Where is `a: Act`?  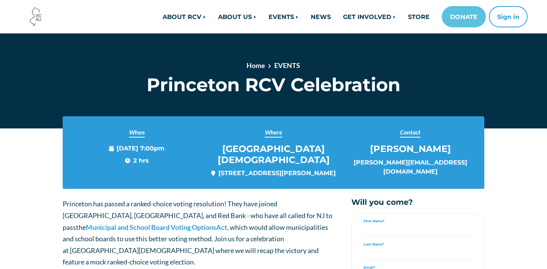 a: Act is located at coordinates (222, 227).